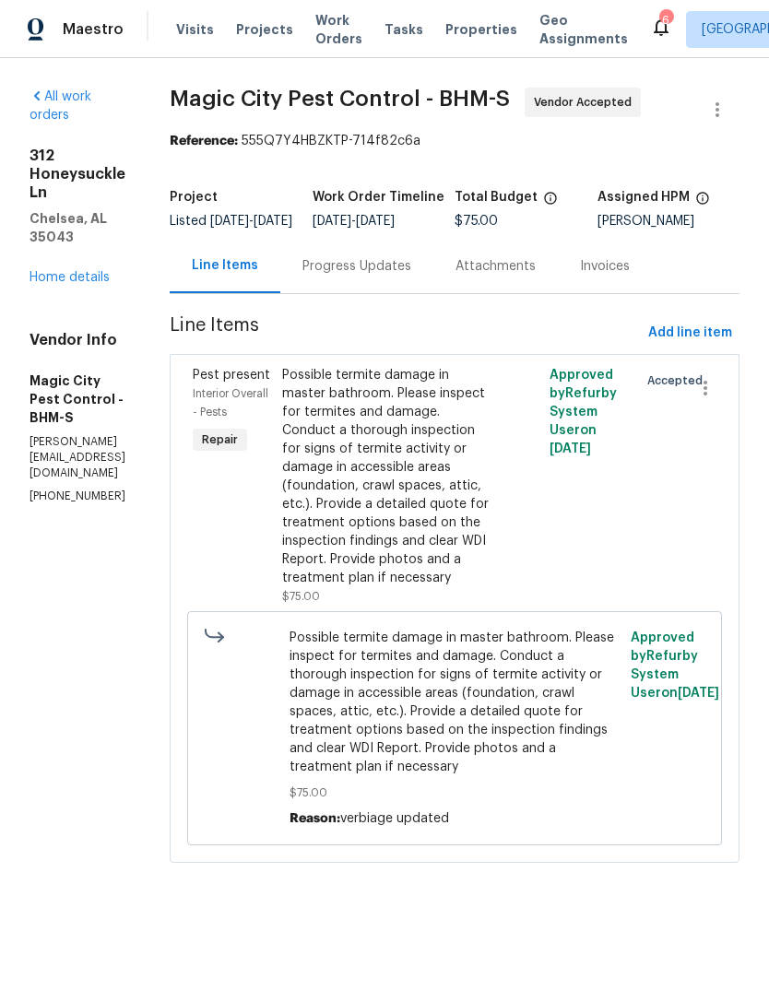 The height and width of the screenshot is (1002, 769). Describe the element at coordinates (225, 265) in the screenshot. I see `div: Line Items` at that location.